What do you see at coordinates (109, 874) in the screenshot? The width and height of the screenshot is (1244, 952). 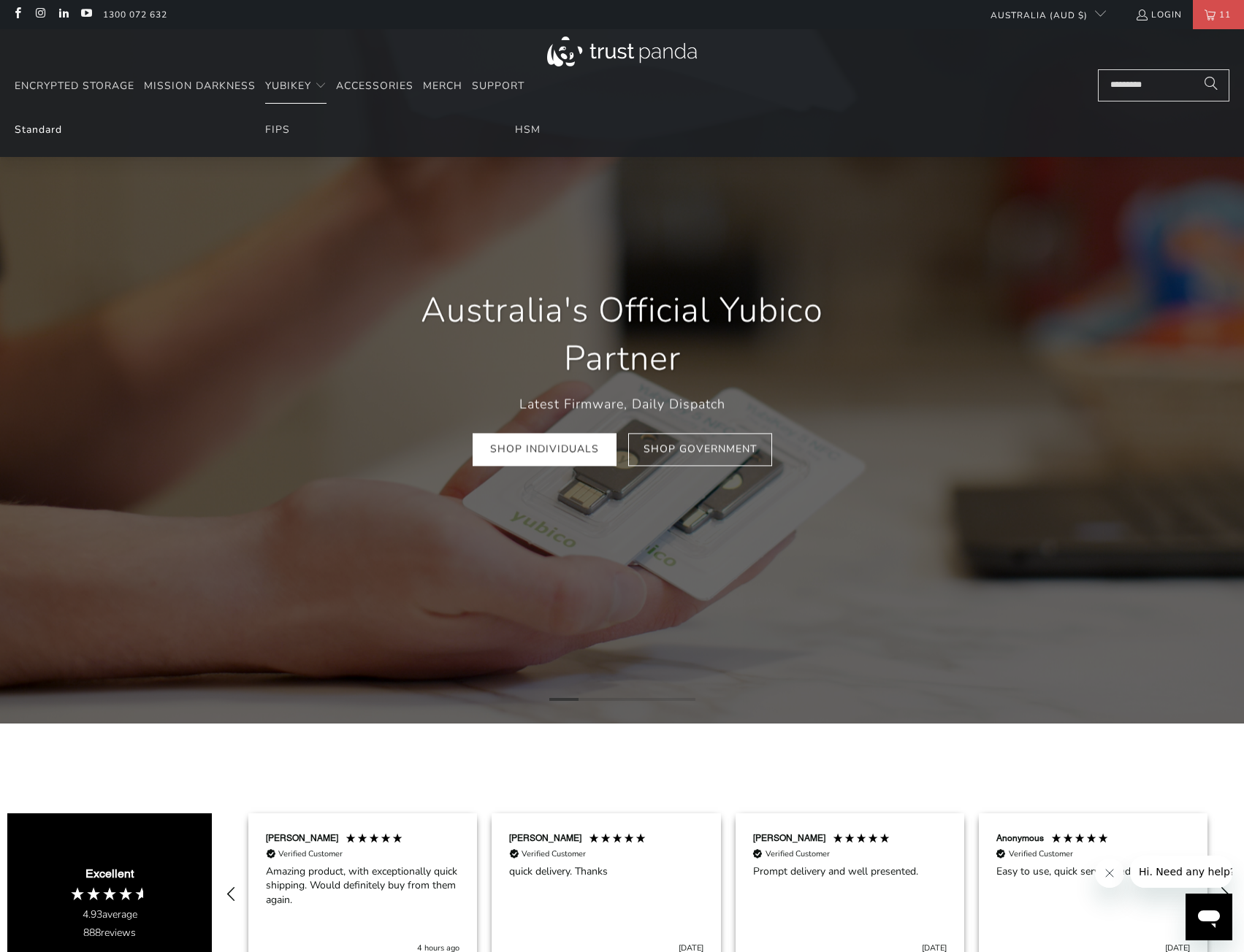 I see `div: Excellent` at bounding box center [109, 874].